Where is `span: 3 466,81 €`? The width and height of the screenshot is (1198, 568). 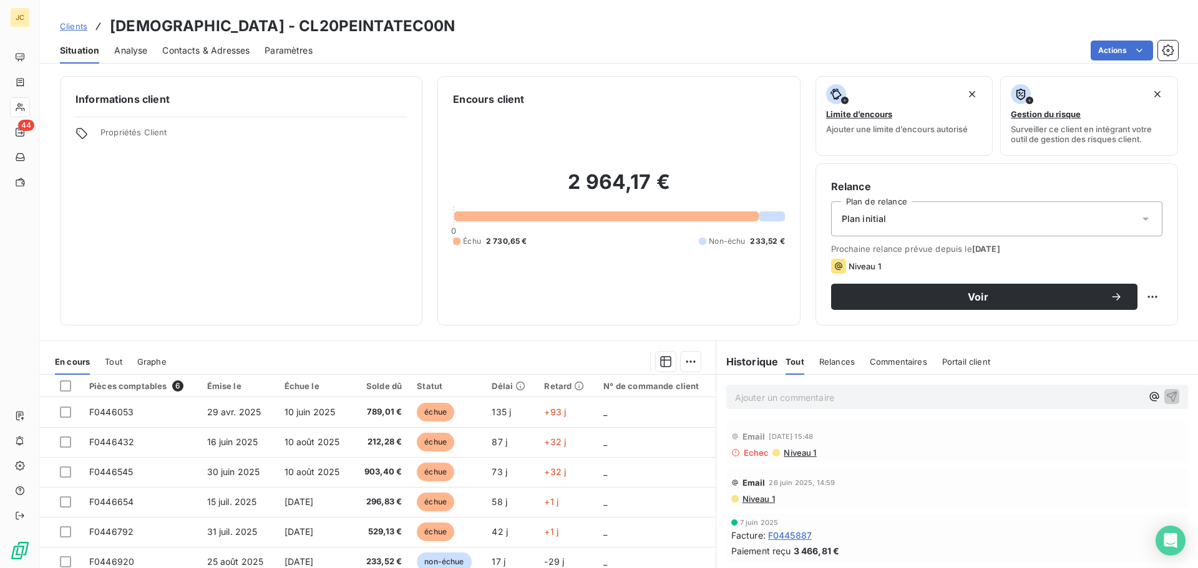 span: 3 466,81 € is located at coordinates (817, 551).